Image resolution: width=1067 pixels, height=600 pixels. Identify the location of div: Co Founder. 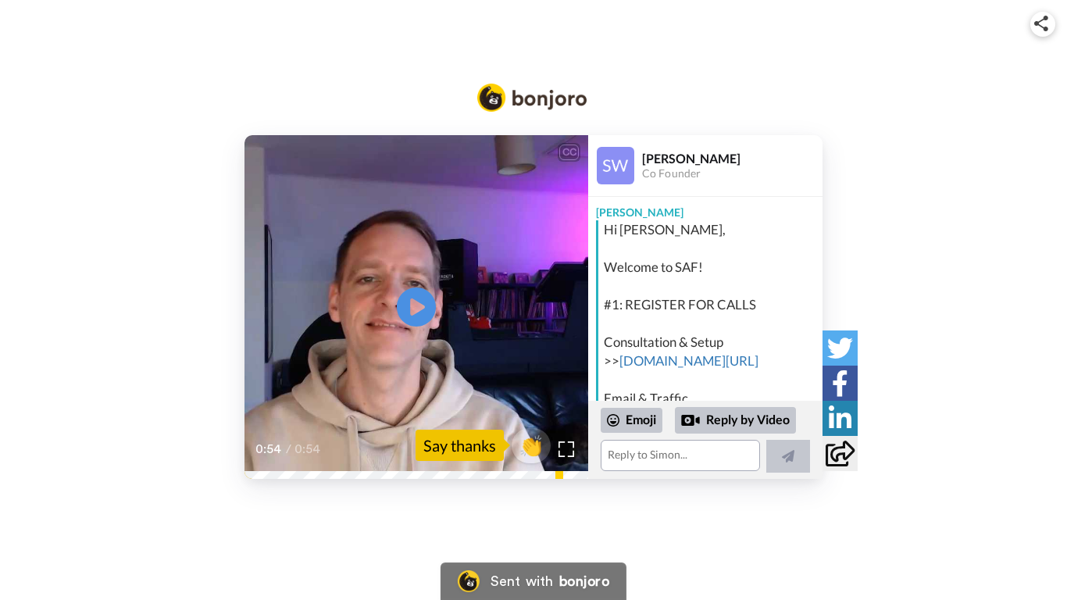
(732, 173).